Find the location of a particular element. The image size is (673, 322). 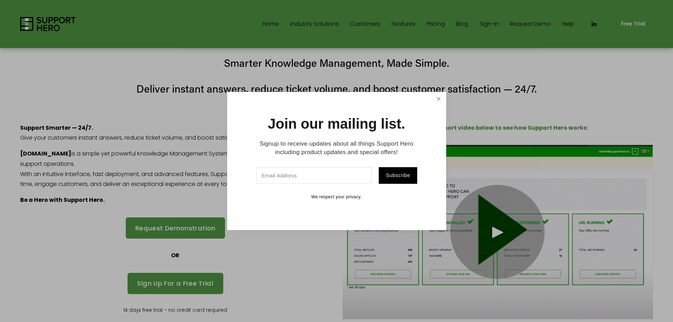

p: We respect your privacy. is located at coordinates (337, 197).